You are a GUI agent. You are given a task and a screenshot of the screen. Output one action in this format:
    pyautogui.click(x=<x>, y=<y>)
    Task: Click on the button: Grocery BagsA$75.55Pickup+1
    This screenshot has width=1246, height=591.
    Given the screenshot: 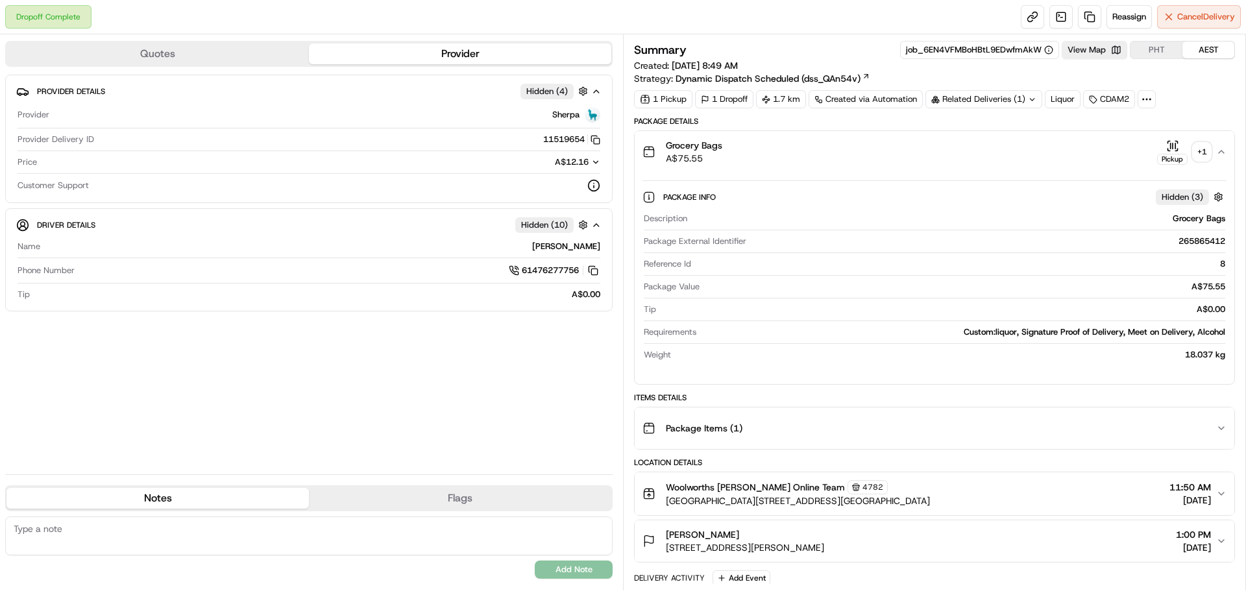 What is the action you would take?
    pyautogui.click(x=935, y=152)
    